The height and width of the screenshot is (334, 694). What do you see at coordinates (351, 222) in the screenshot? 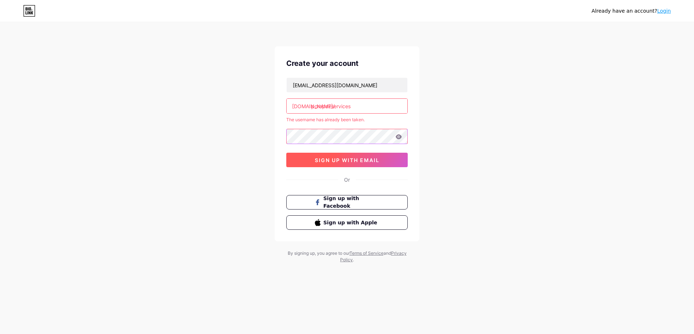
I see `span: Sign up with Apple` at bounding box center [351, 222].